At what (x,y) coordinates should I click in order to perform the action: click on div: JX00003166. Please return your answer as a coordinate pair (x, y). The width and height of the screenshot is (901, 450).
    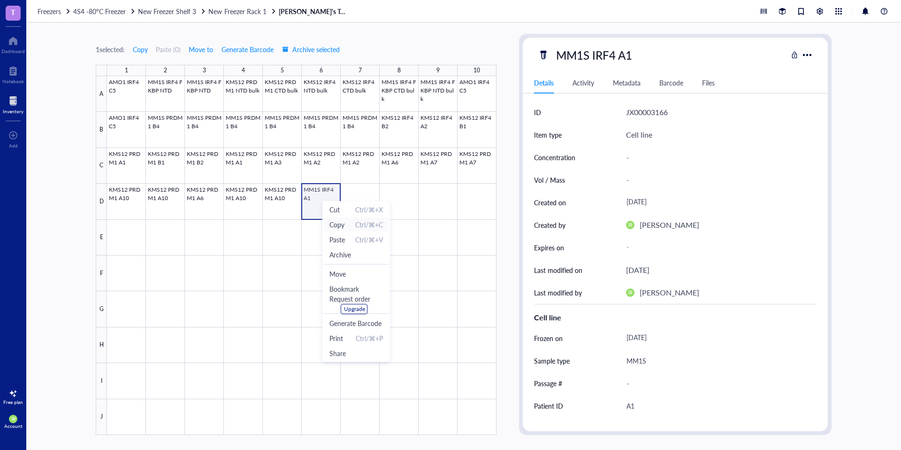
    Looking at the image, I should click on (647, 112).